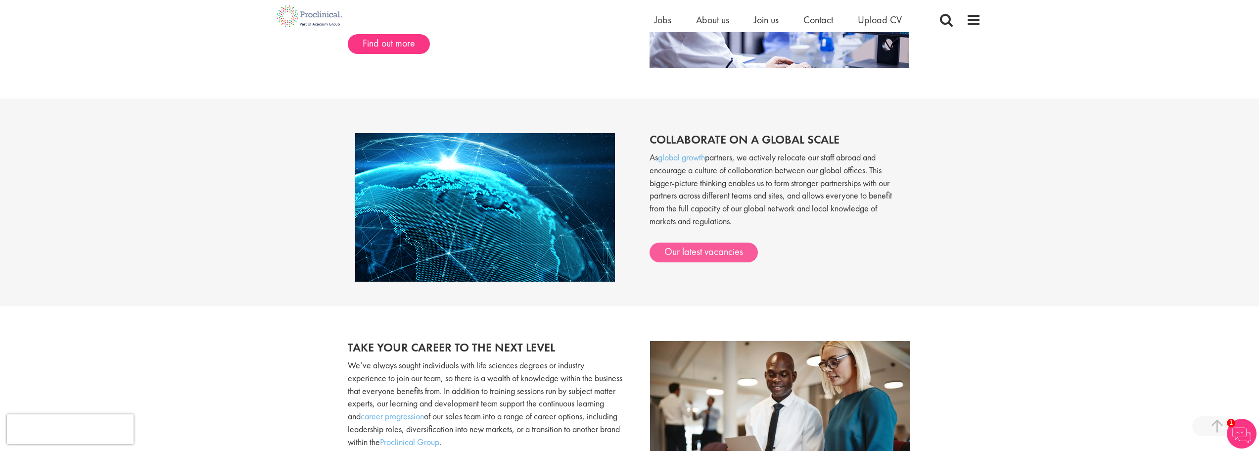  What do you see at coordinates (777, 194) in the screenshot?
I see `p: As partners, we actively relocate our staff abroad and encourage a culture of collaboration betwe...` at bounding box center [777, 194].